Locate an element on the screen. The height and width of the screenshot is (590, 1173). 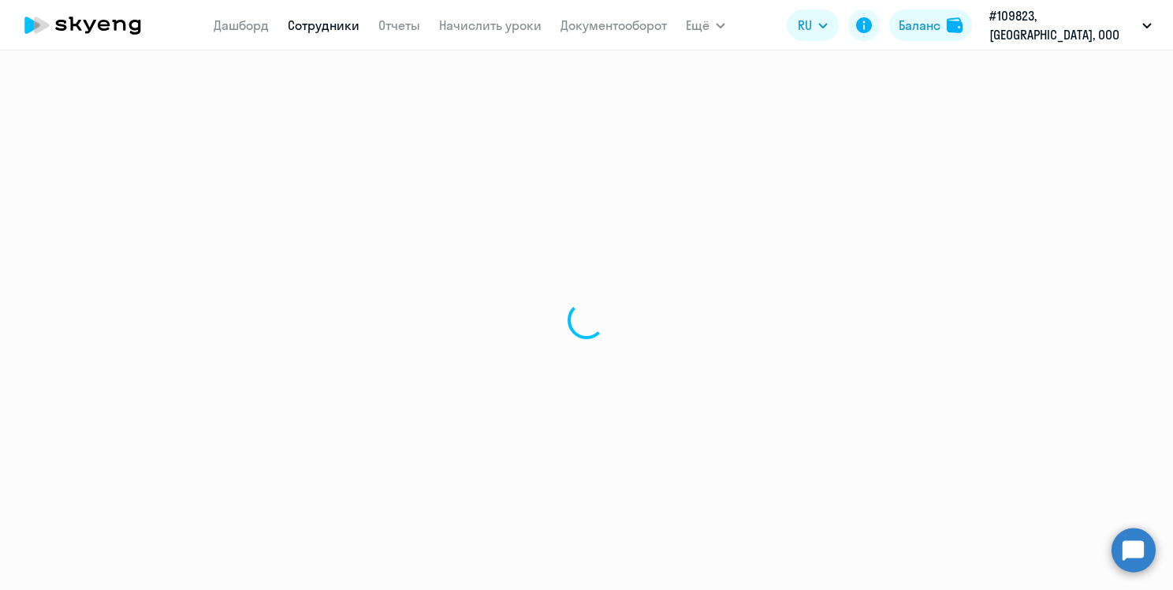
a: Дашборд is located at coordinates (241, 25).